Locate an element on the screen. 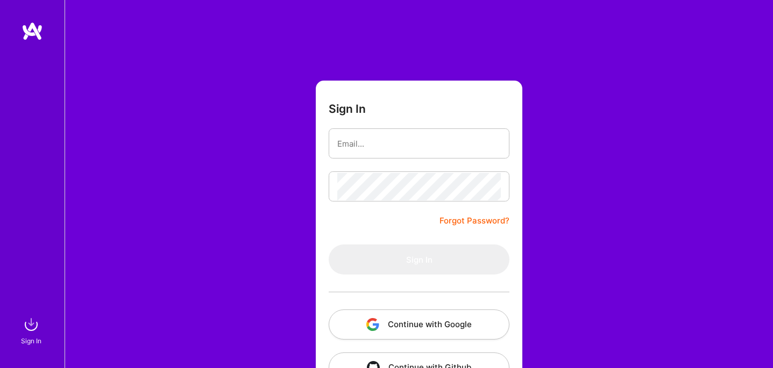 This screenshot has width=773, height=368. input: Email... is located at coordinates (419, 144).